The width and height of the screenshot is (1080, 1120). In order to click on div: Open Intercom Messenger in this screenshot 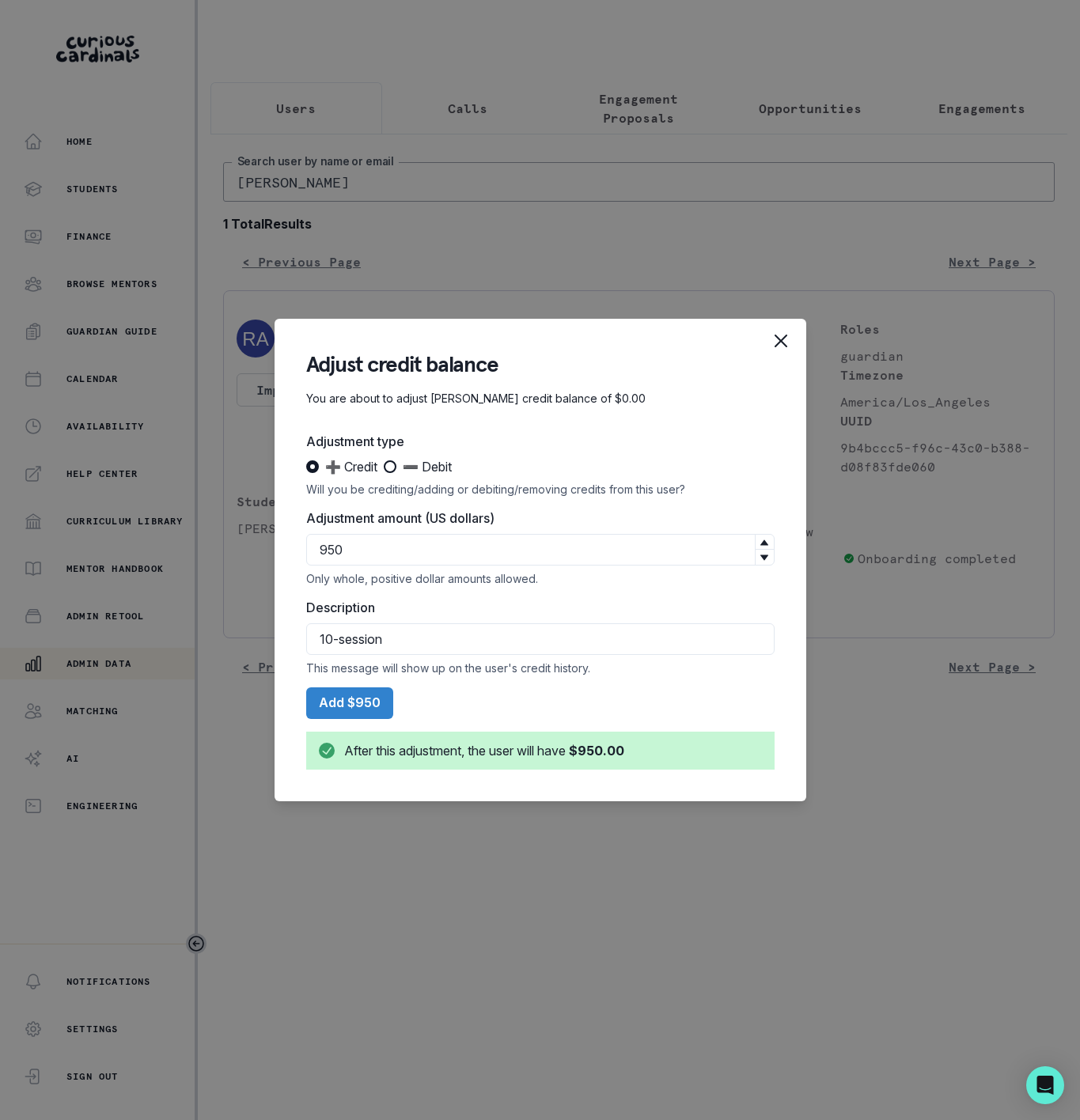, I will do `click(1046, 1086)`.